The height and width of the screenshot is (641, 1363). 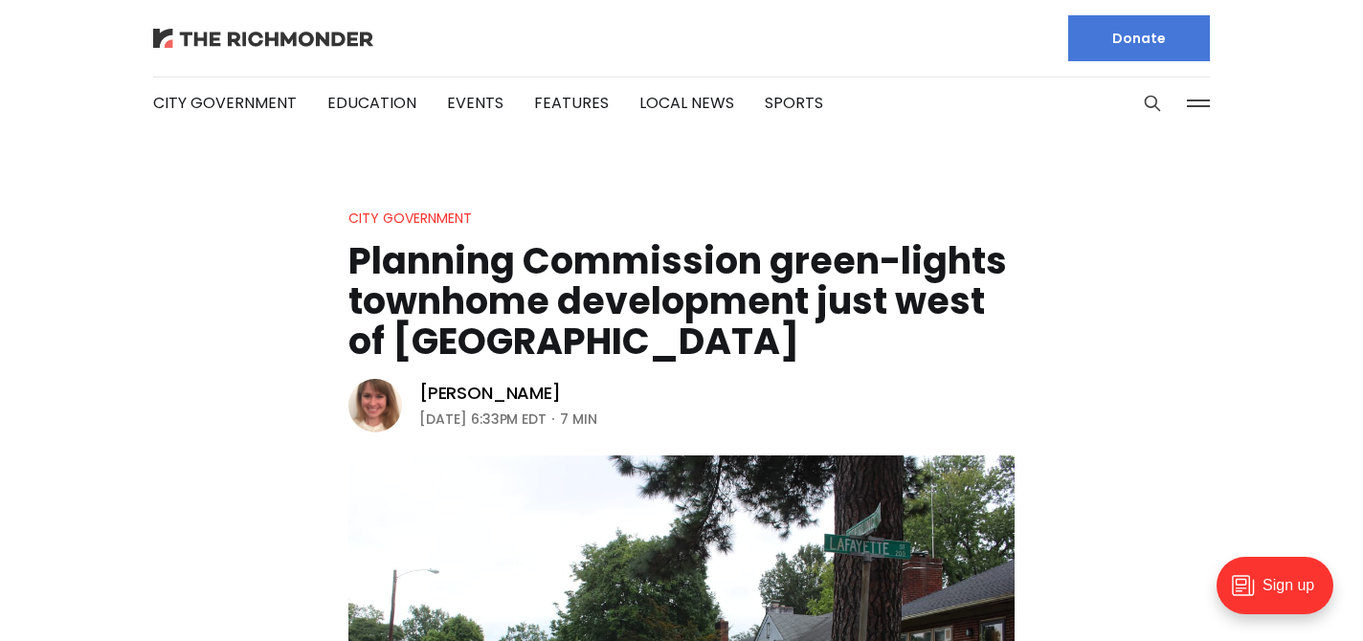 I want to click on img: The Richmonder, so click(x=263, y=38).